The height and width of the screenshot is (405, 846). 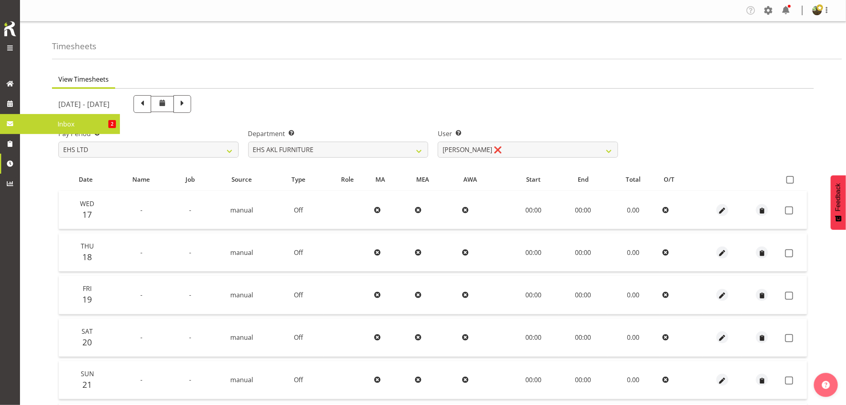 I want to click on span: Type, so click(x=299, y=179).